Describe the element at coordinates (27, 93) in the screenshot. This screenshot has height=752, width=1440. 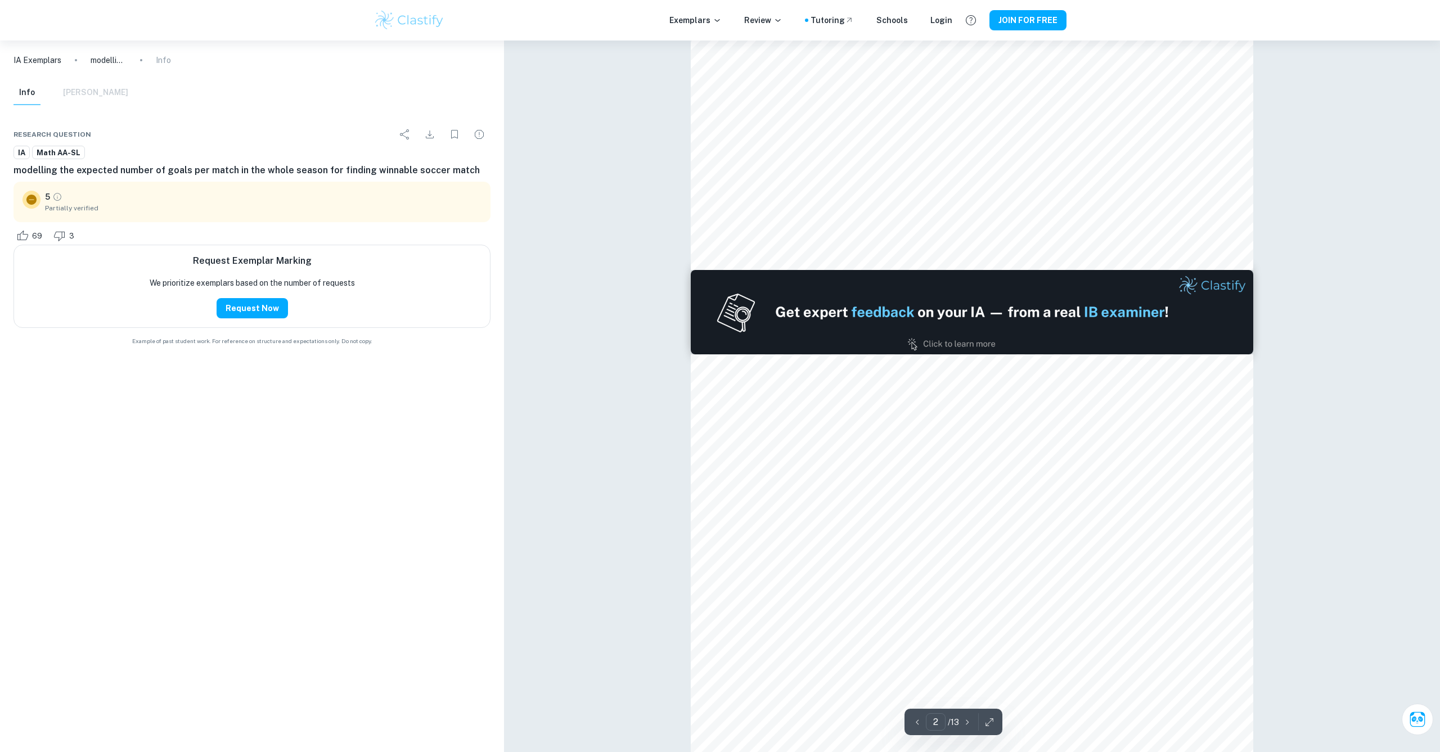
I see `button: Info` at that location.